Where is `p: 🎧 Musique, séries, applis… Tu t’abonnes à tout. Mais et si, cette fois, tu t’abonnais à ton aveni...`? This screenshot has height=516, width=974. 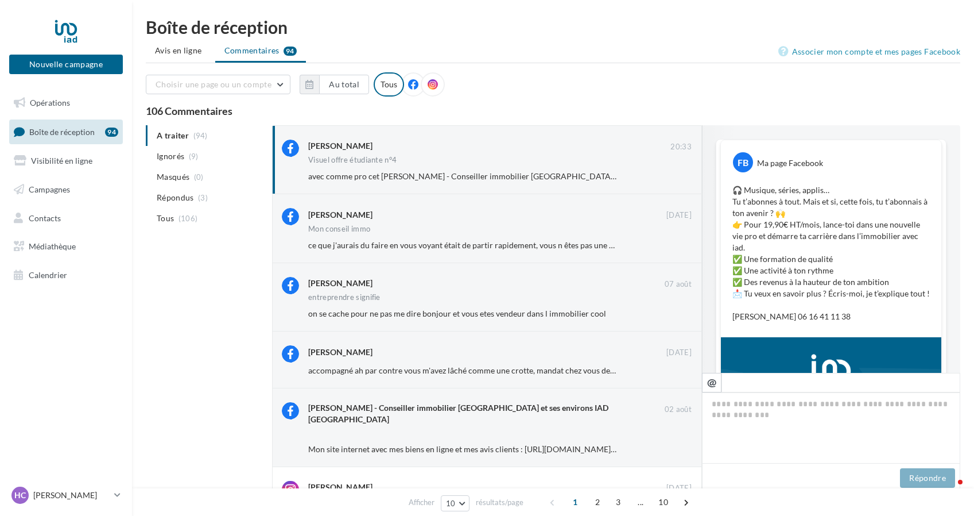
p: 🎧 Musique, séries, applis… Tu t’abonnes à tout. Mais et si, cette fois, tu t’abonnais à ton aveni... is located at coordinates (831, 253).